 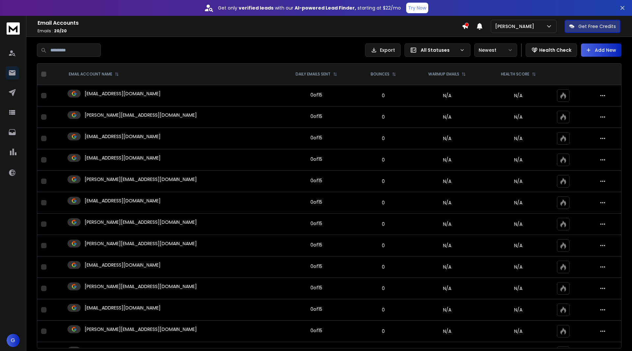 What do you see at coordinates (551, 50) in the screenshot?
I see `button: Health Check` at bounding box center [551, 50].